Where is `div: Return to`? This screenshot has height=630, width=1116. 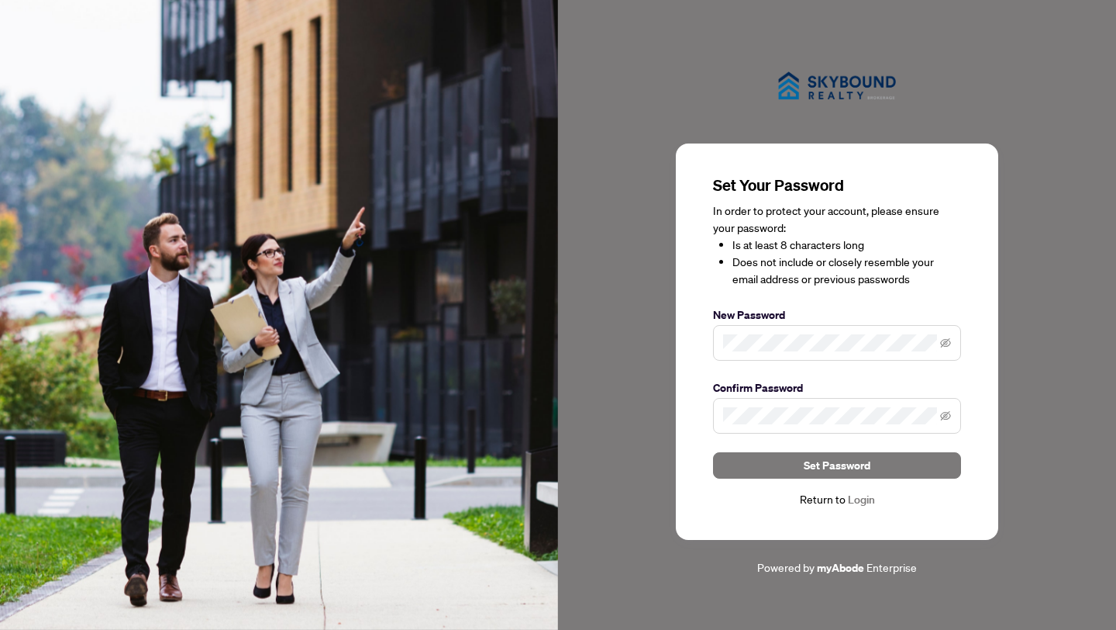 div: Return to is located at coordinates (837, 499).